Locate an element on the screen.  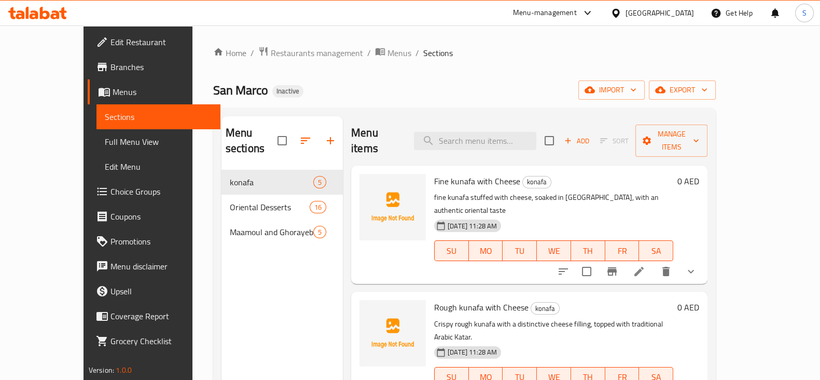
span: Select section is located at coordinates (549, 141).